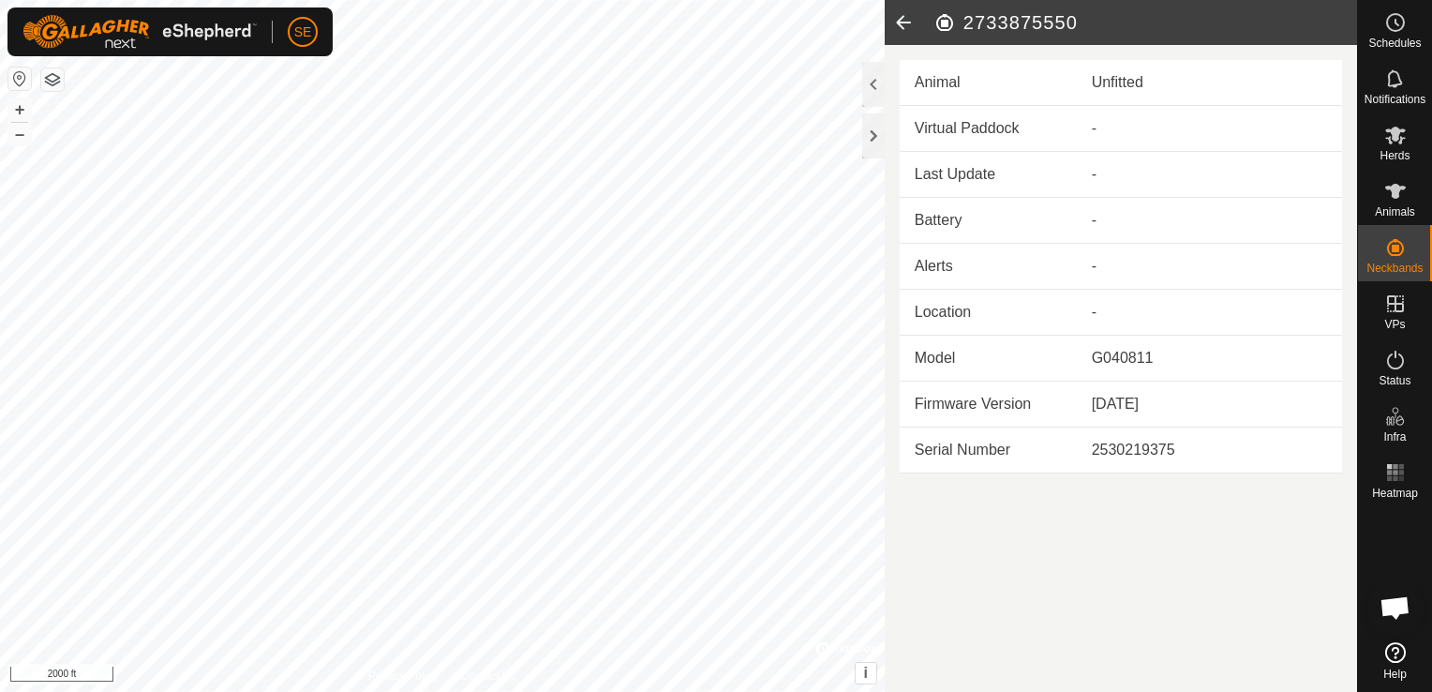  What do you see at coordinates (1395, 324) in the screenshot?
I see `span: VPs` at bounding box center [1395, 324].